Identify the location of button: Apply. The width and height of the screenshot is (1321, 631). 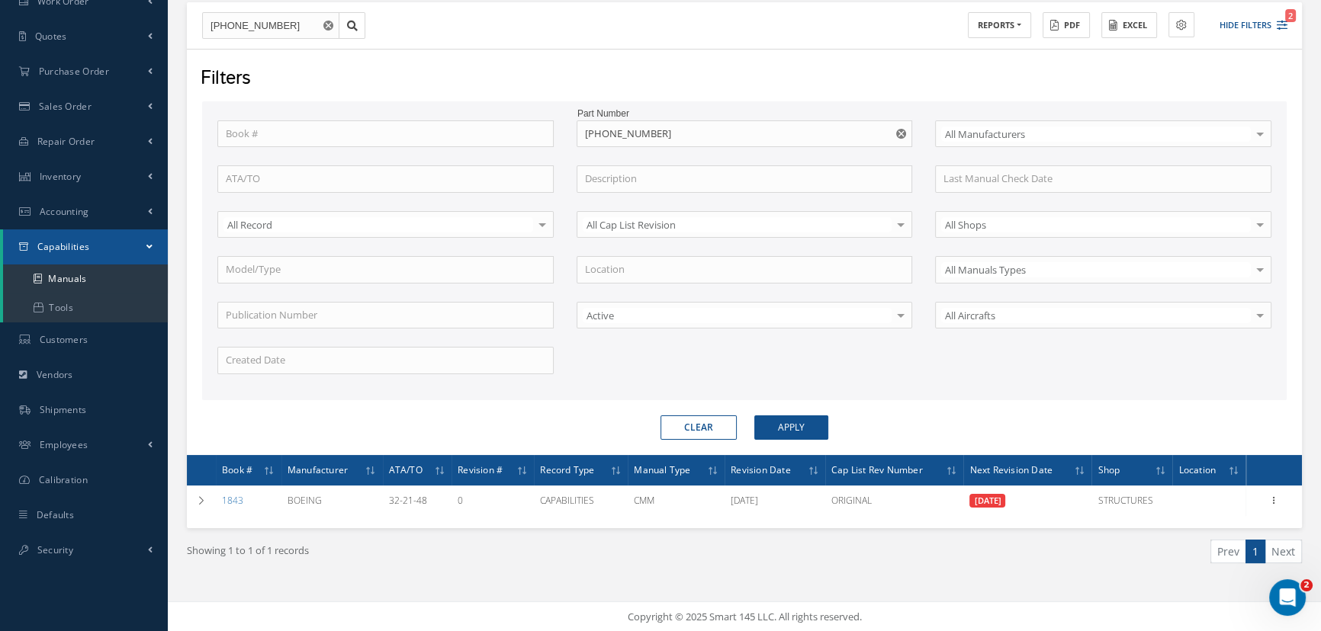
(791, 428).